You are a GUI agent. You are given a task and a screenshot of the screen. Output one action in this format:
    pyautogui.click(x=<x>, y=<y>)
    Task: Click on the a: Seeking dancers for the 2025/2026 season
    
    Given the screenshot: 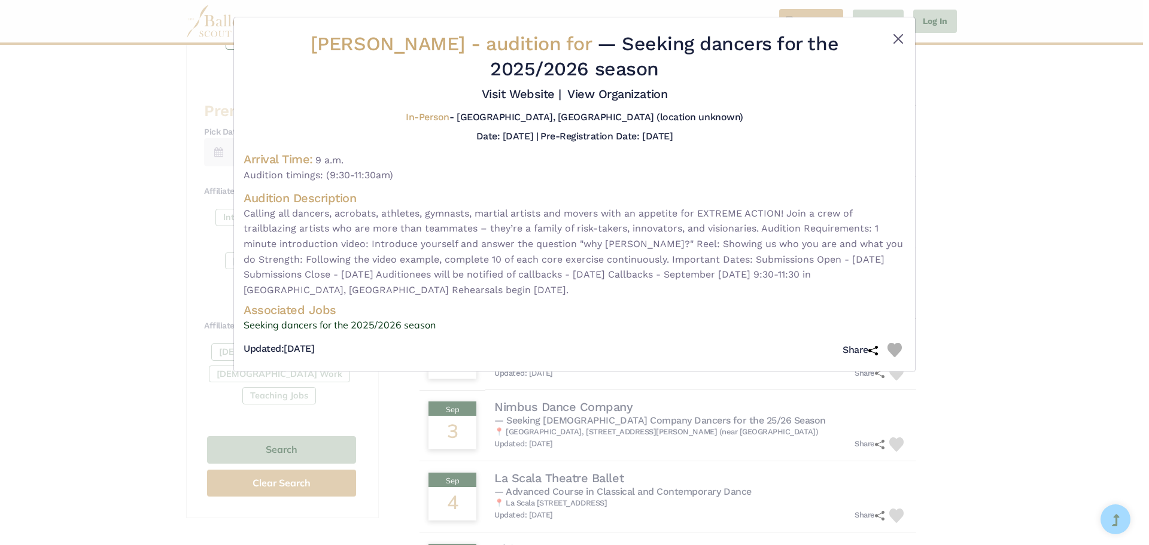 What is the action you would take?
    pyautogui.click(x=575, y=326)
    